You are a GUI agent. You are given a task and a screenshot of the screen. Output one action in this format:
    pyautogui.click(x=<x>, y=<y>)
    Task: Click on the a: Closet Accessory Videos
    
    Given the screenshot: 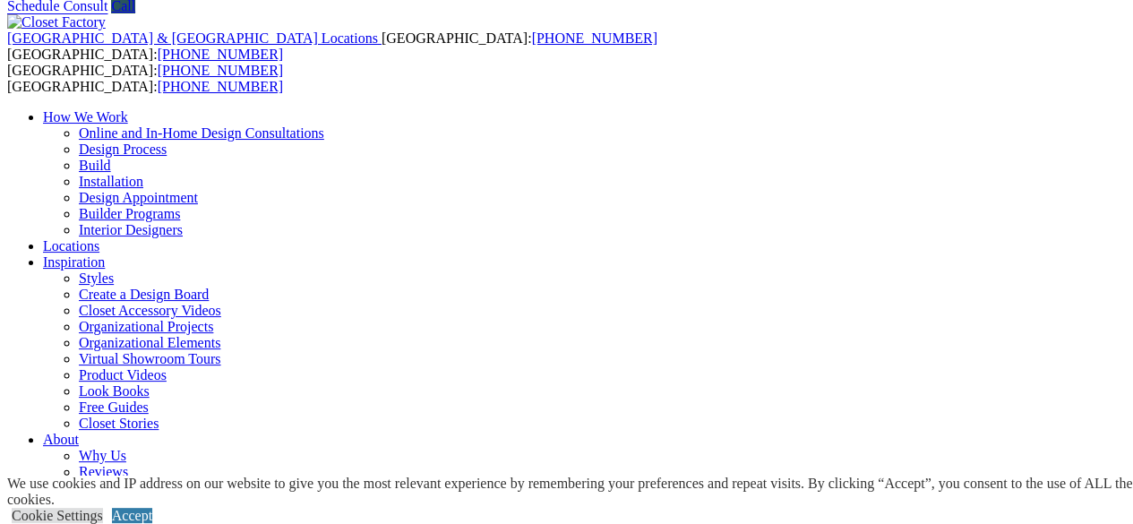 What is the action you would take?
    pyautogui.click(x=150, y=310)
    